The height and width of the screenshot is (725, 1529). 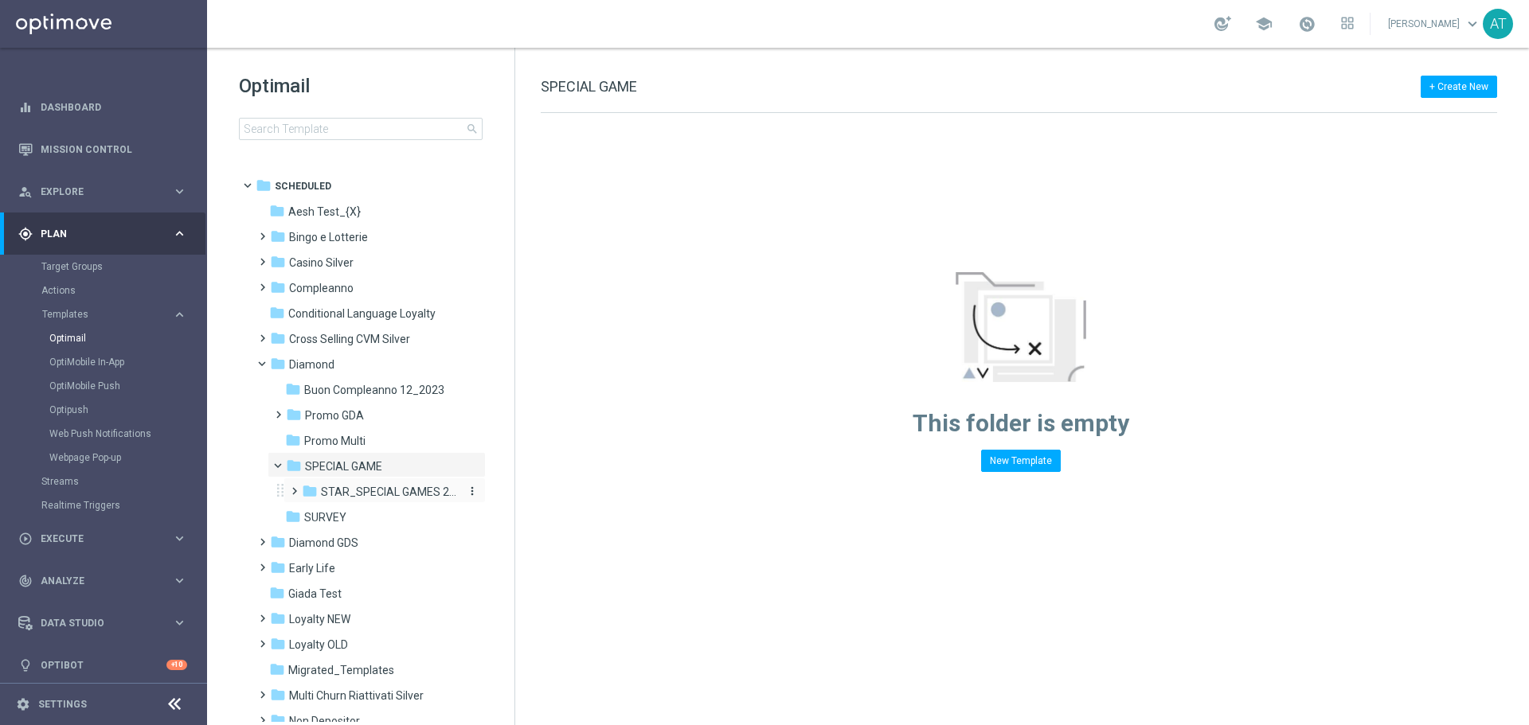 I want to click on i: lightbulb, so click(x=25, y=666).